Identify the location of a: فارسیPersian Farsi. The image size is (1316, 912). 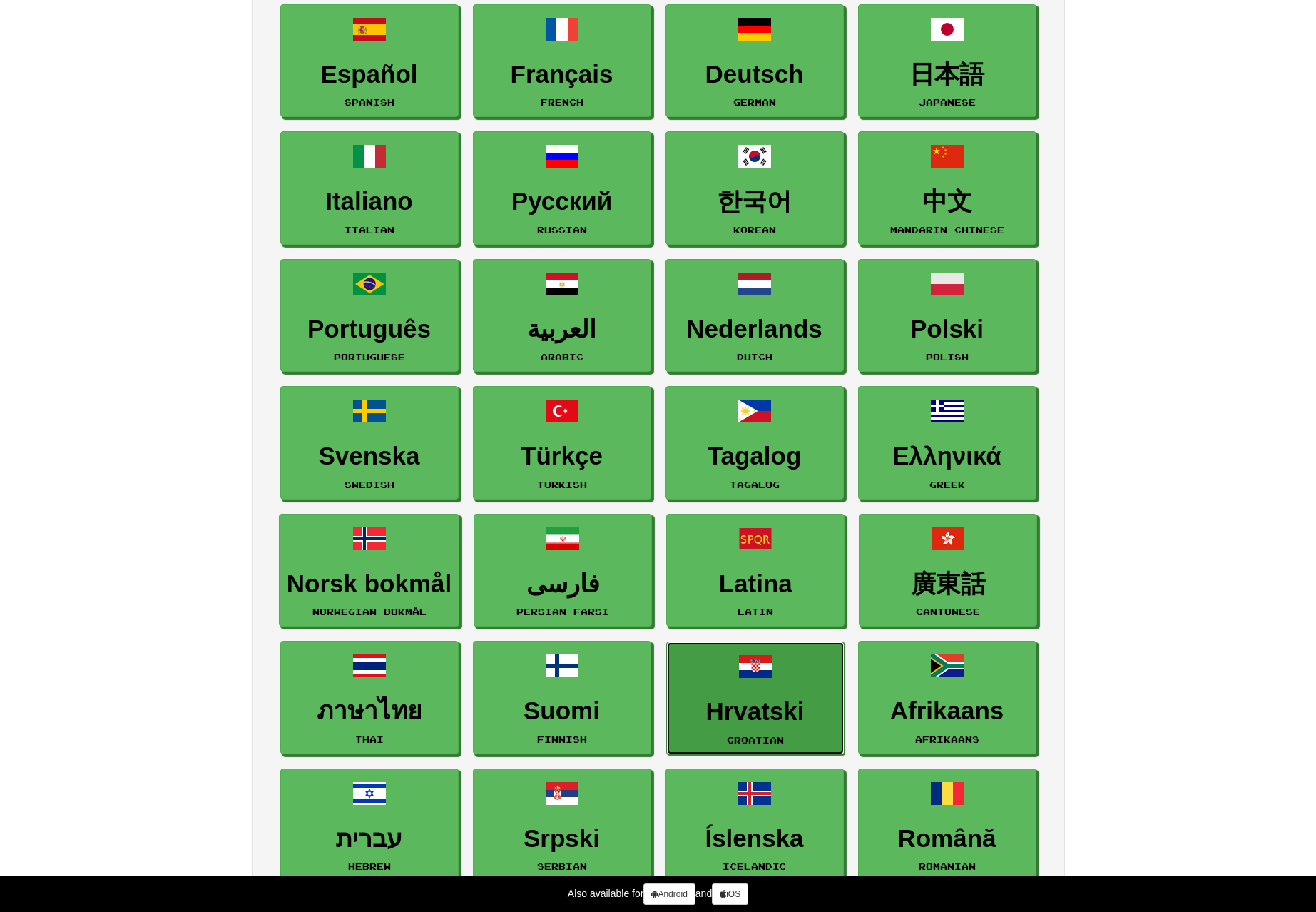
(563, 570).